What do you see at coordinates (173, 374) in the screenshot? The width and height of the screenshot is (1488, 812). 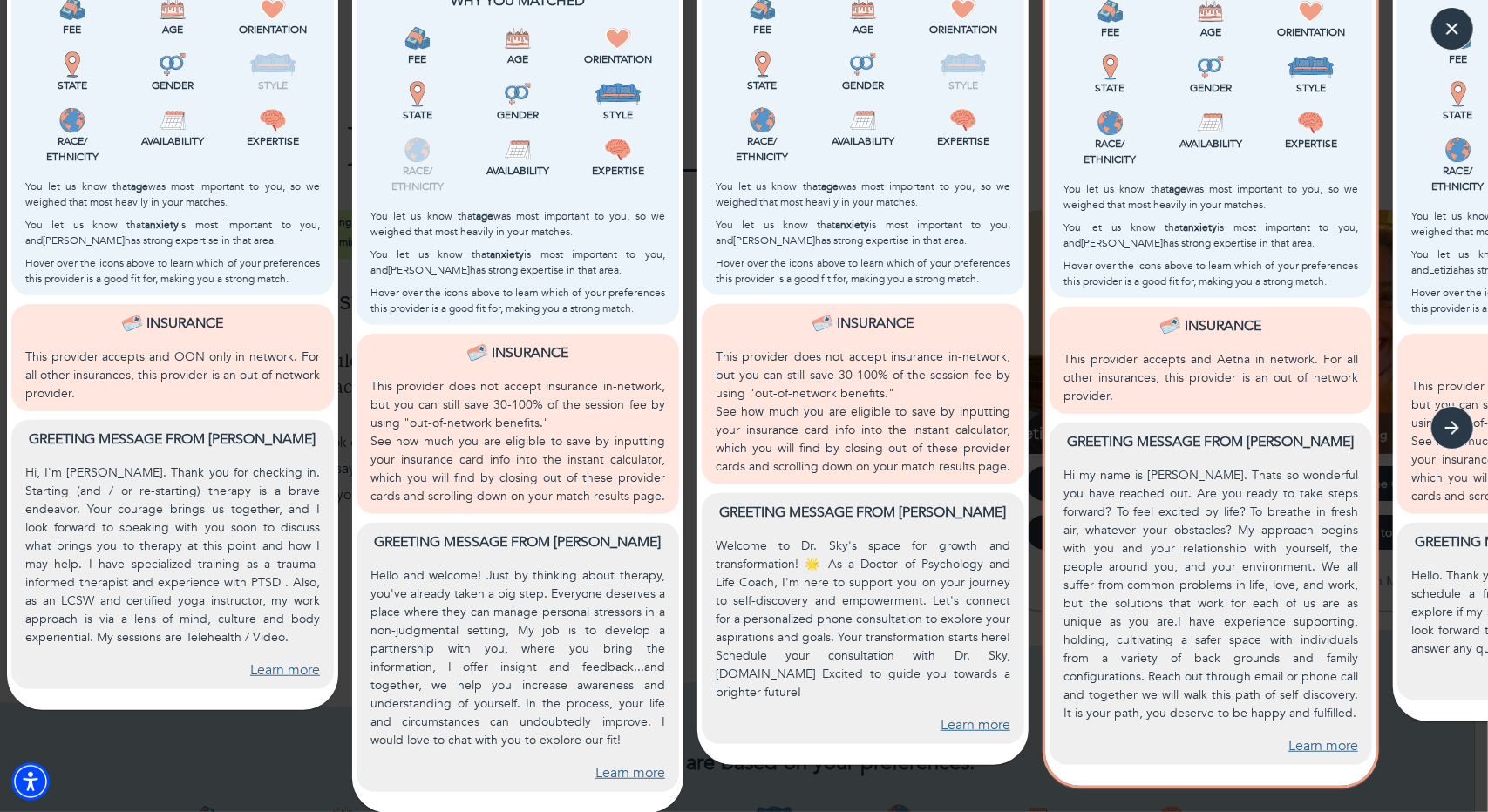 I see `p: This provider accepts and OON only in network. For all other insurances, this provider is an out ...` at bounding box center [173, 374].